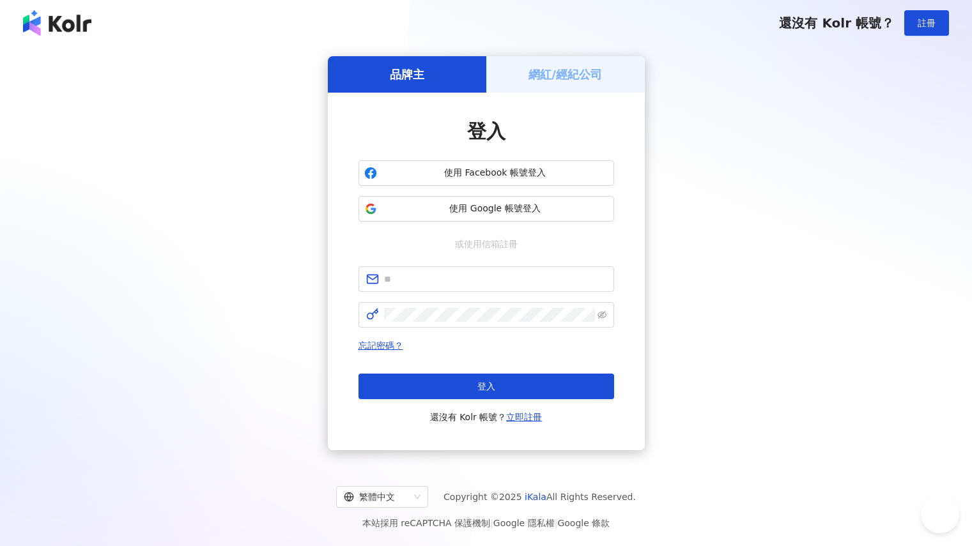 This screenshot has height=546, width=972. Describe the element at coordinates (927, 23) in the screenshot. I see `button: 註冊` at that location.